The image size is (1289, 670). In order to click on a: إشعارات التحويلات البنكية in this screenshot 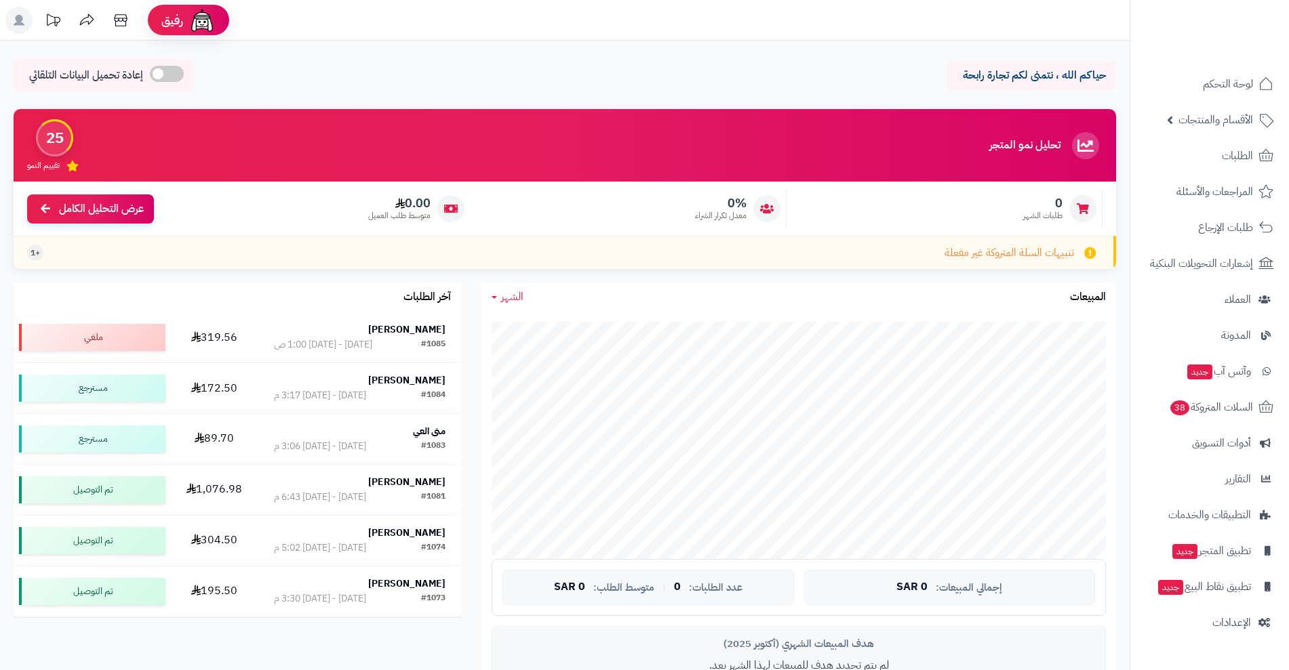, I will do `click(1209, 264)`.